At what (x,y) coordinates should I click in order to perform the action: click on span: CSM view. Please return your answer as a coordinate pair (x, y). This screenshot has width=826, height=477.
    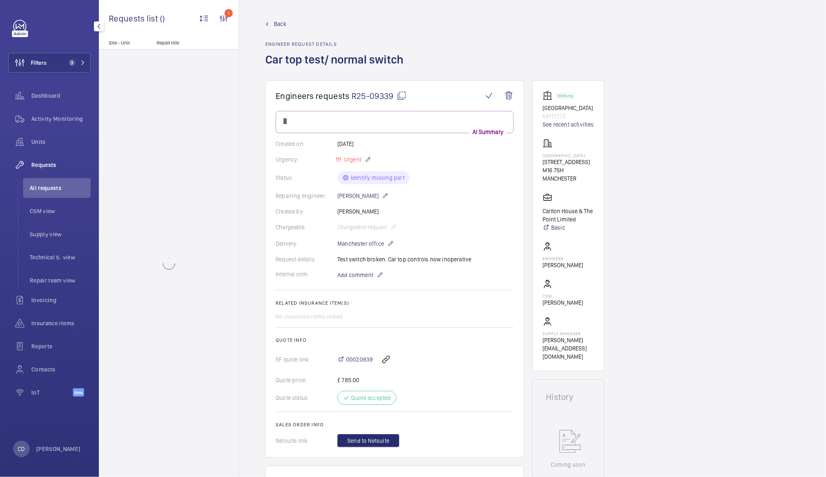
    Looking at the image, I should click on (60, 211).